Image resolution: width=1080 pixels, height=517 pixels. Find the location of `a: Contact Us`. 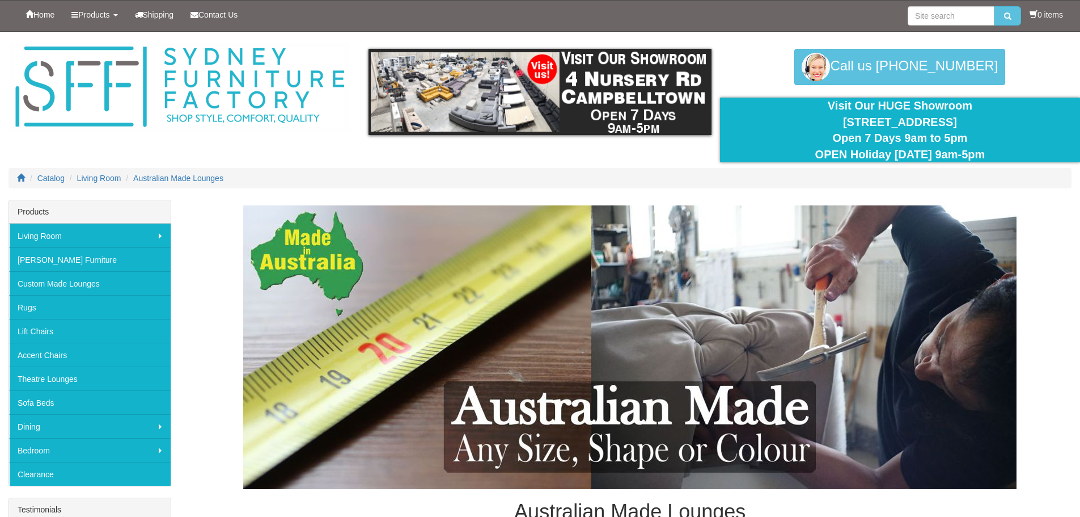

a: Contact Us is located at coordinates (214, 15).